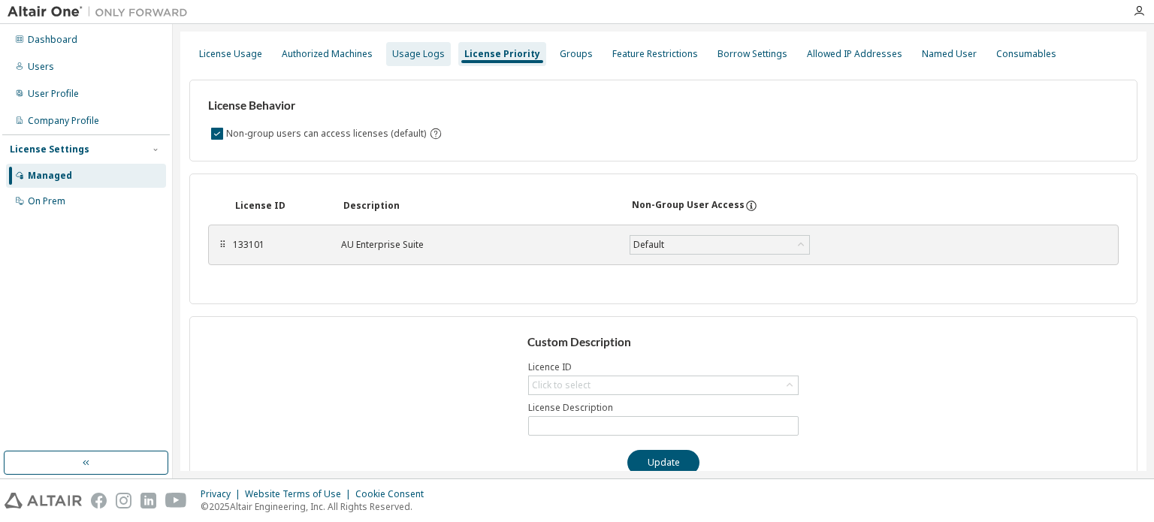 The width and height of the screenshot is (1154, 522). I want to click on button: Update, so click(664, 463).